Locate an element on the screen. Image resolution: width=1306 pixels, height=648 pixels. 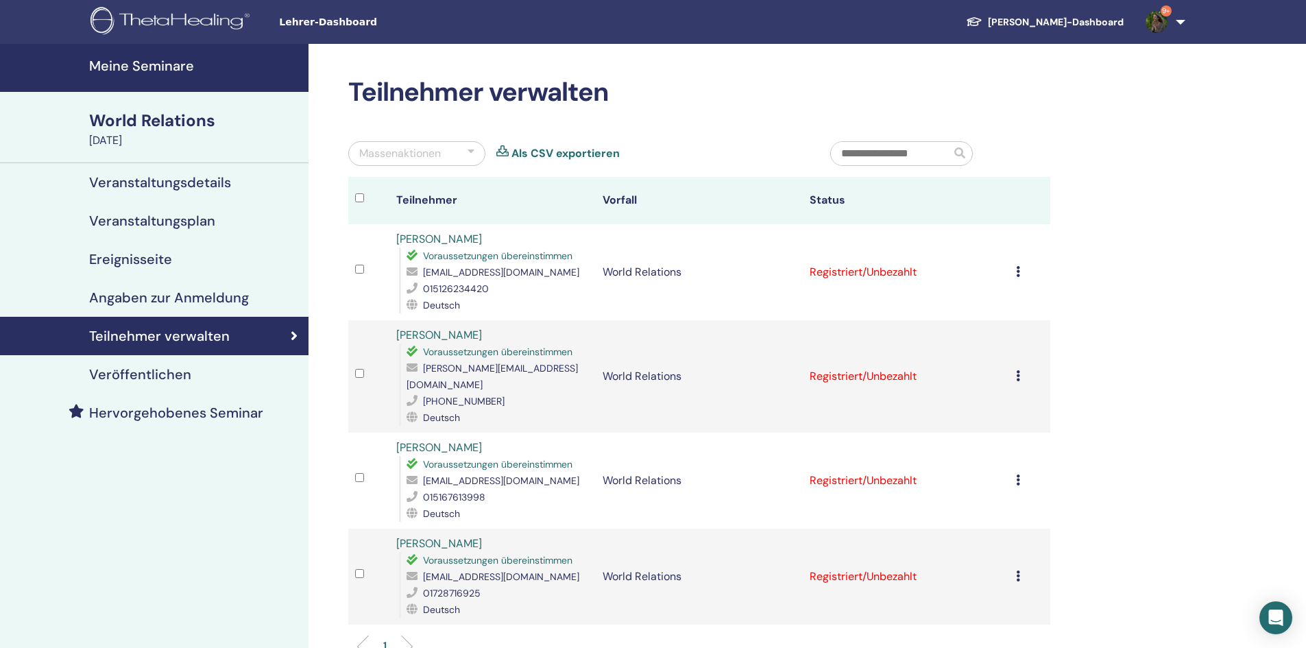
th: Status is located at coordinates (905, 200).